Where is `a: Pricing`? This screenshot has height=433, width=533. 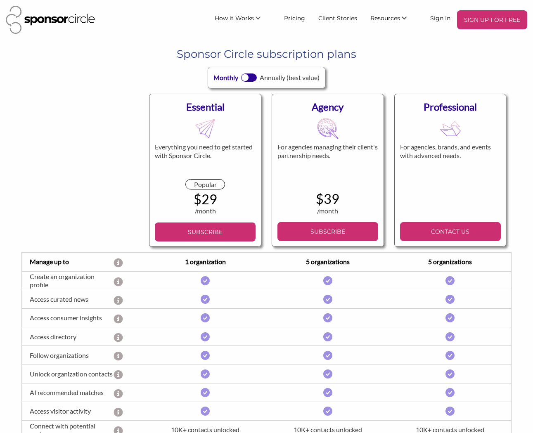 a: Pricing is located at coordinates (295, 18).